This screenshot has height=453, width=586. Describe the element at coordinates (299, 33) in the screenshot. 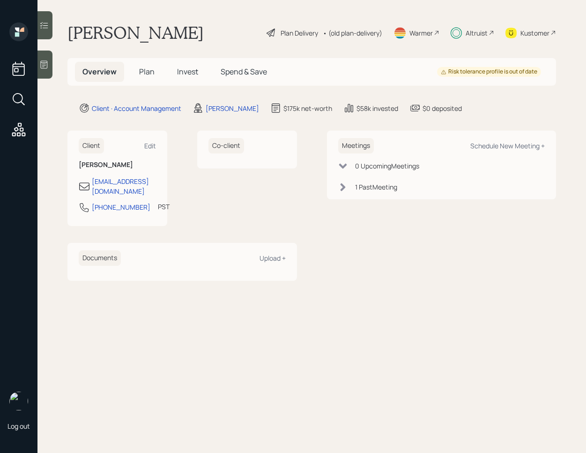

I see `div: Plan Delivery` at that location.